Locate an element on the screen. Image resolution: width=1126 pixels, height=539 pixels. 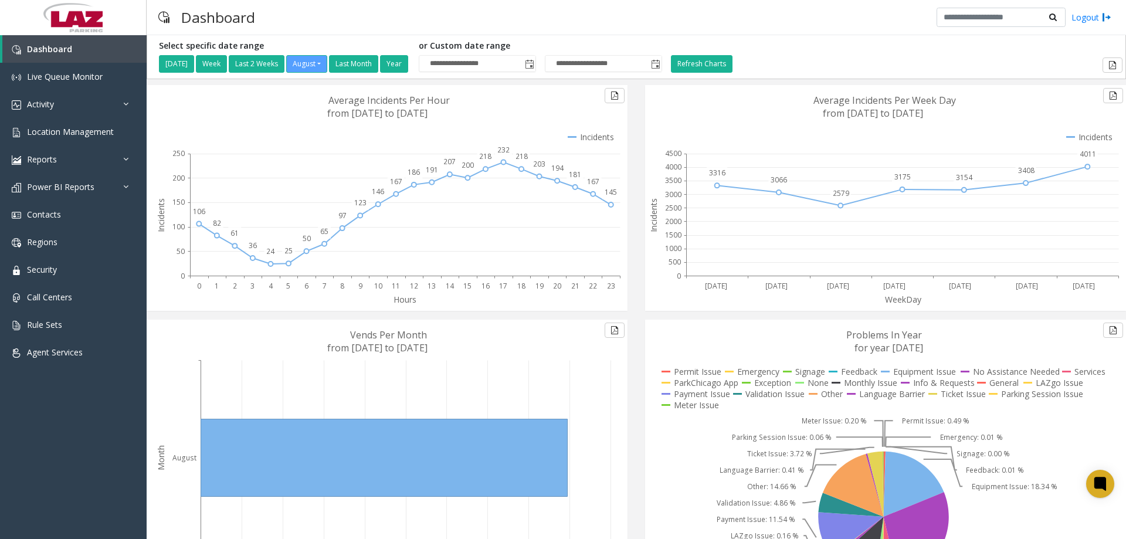
a: Logout is located at coordinates (1091, 17).